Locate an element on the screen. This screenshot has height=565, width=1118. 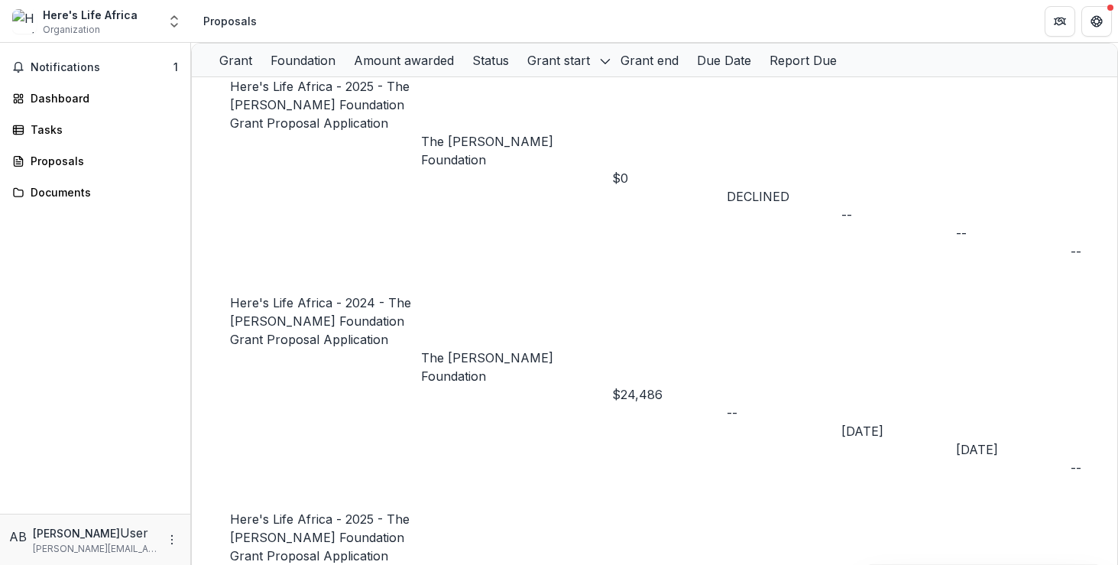
p: User is located at coordinates (134, 533).